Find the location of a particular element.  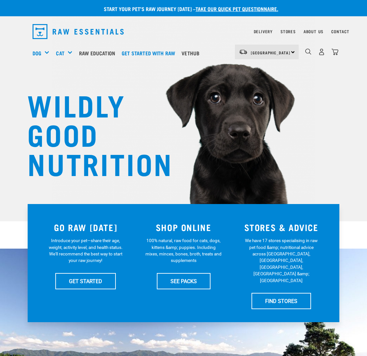

a: Dog is located at coordinates (37, 53).